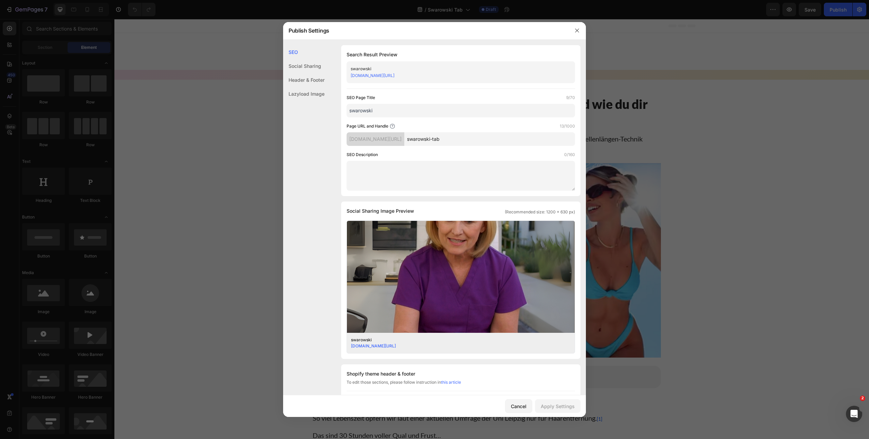 This screenshot has width=869, height=439. I want to click on label: SEO Description, so click(362, 155).